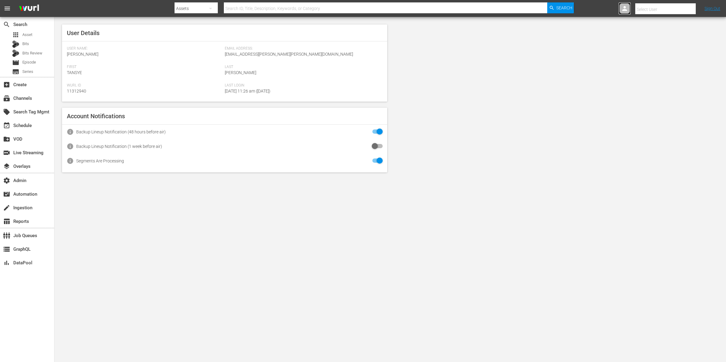 This screenshot has height=362, width=726. Describe the element at coordinates (302, 86) in the screenshot. I see `span: Last Login` at that location.